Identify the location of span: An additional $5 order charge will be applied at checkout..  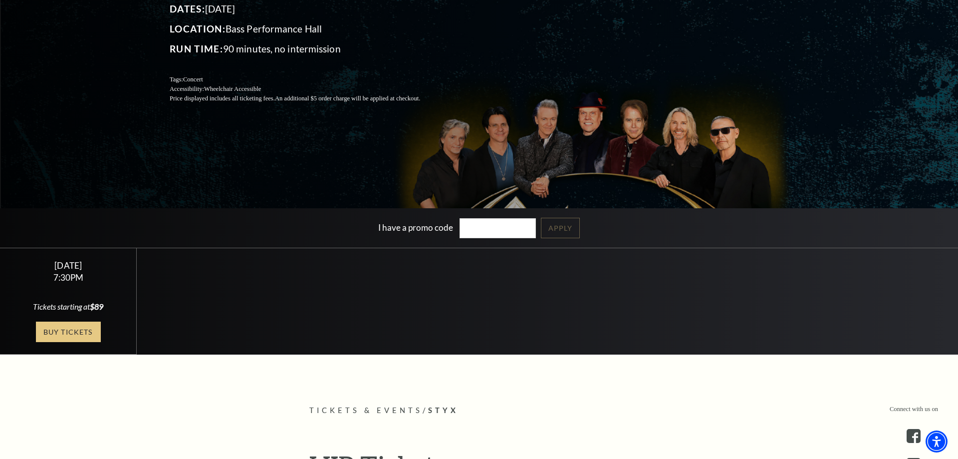
(347, 98).